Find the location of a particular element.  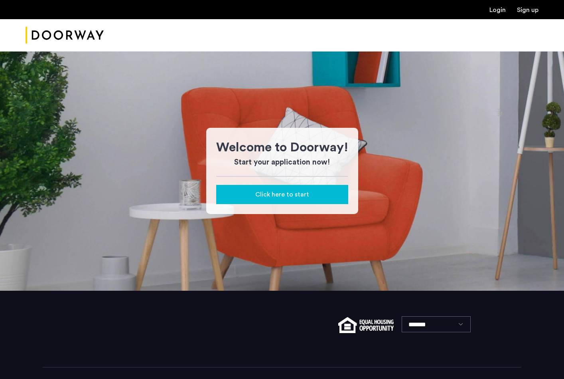

button: button is located at coordinates (282, 194).